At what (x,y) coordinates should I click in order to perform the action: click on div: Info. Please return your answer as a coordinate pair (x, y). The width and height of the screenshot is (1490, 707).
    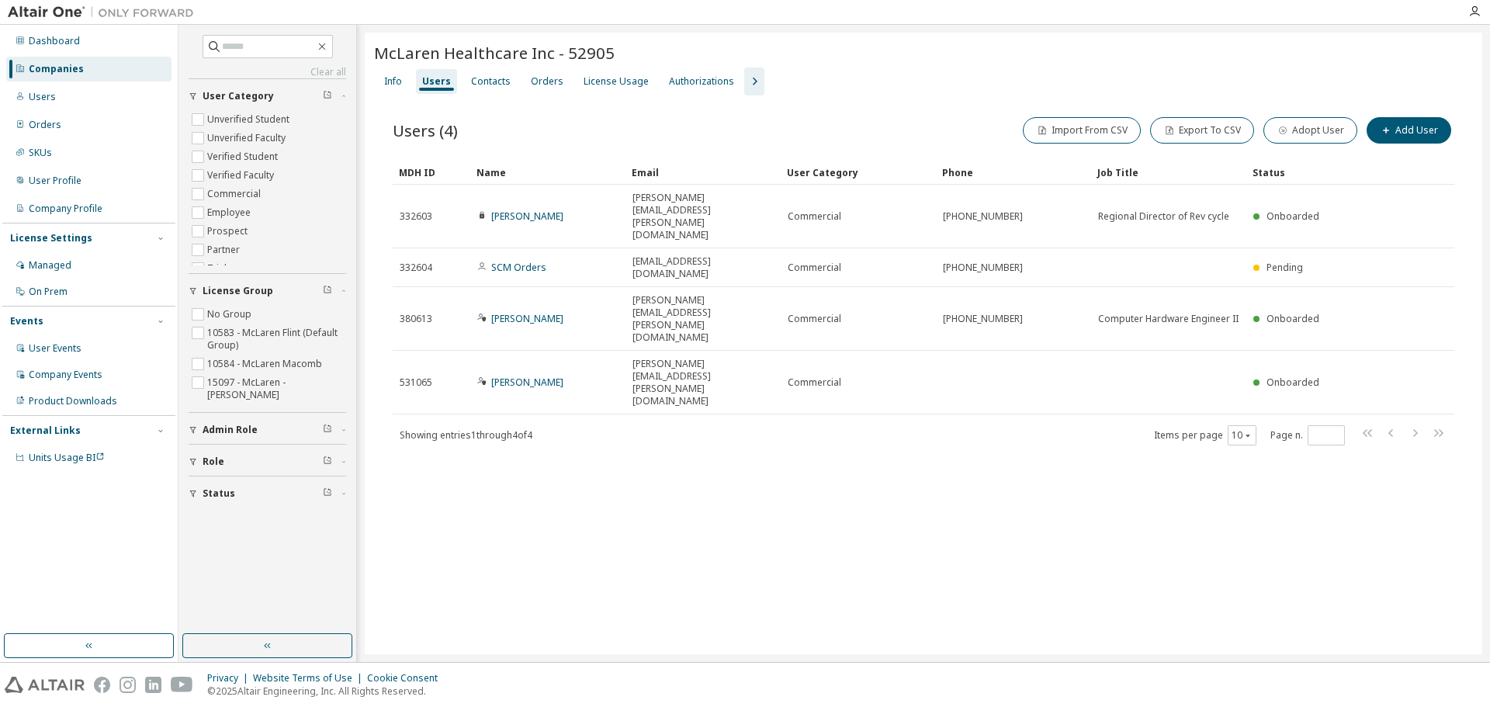
    Looking at the image, I should click on (393, 82).